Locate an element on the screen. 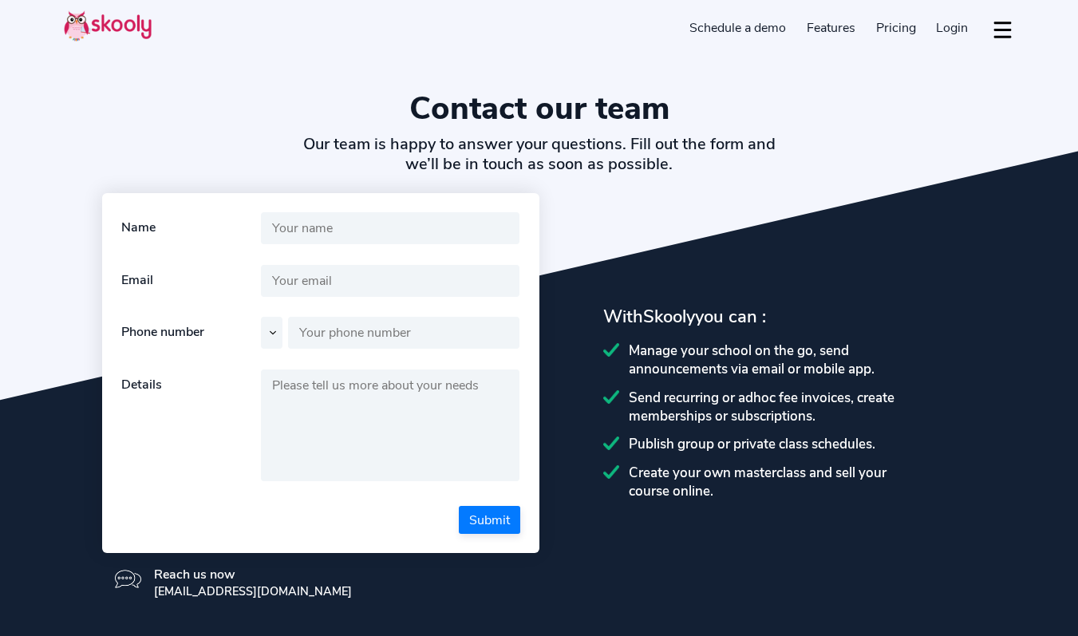  div: Phone number is located at coordinates (191, 333).